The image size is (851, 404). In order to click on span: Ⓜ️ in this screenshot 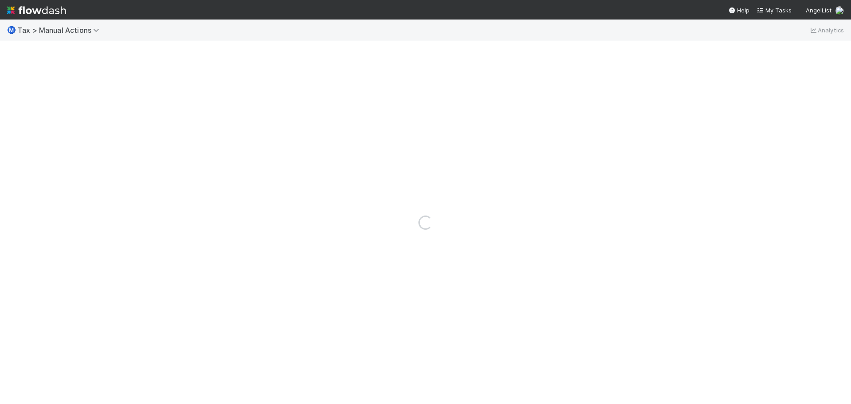, I will do `click(12, 30)`.